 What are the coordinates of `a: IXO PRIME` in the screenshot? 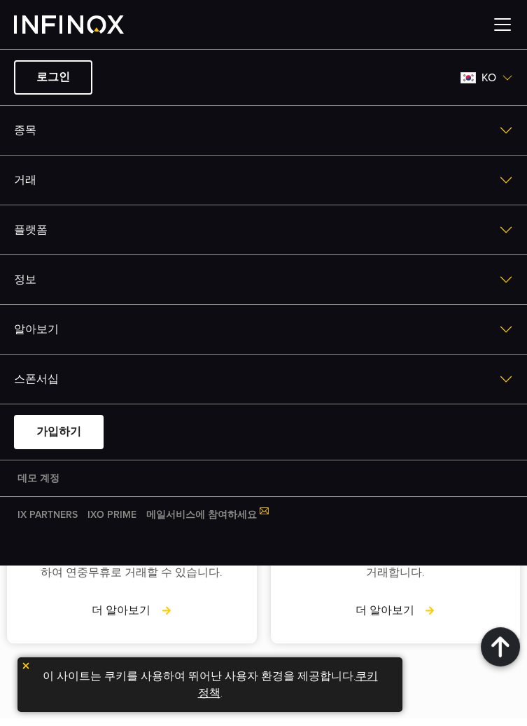 It's located at (112, 514).